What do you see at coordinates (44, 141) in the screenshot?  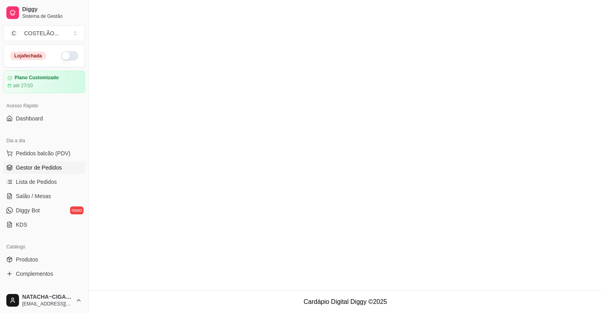 I see `div: Dia a dia` at bounding box center [44, 141].